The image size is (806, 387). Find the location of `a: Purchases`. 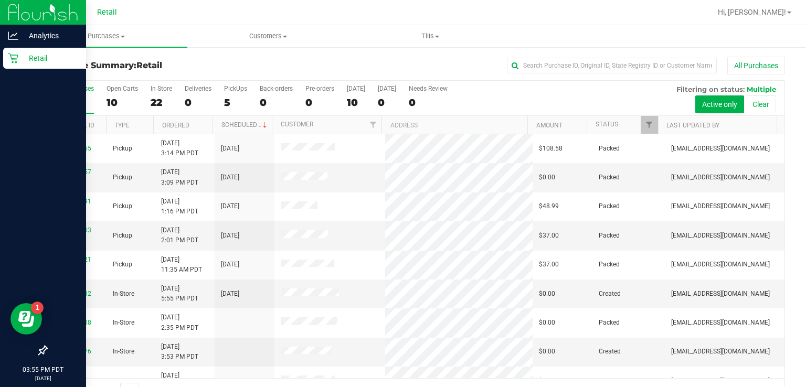

a: Purchases is located at coordinates (106, 36).